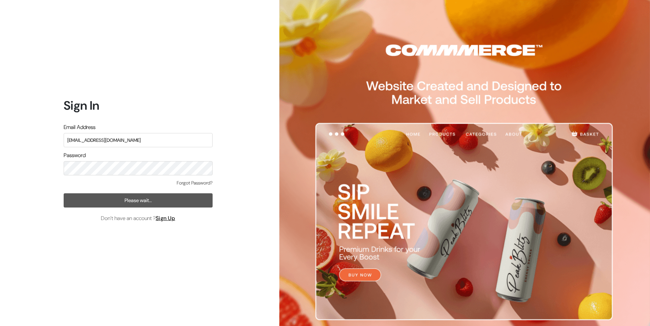 The image size is (650, 326). Describe the element at coordinates (138, 218) in the screenshot. I see `span: Don’t have an account ?` at that location.